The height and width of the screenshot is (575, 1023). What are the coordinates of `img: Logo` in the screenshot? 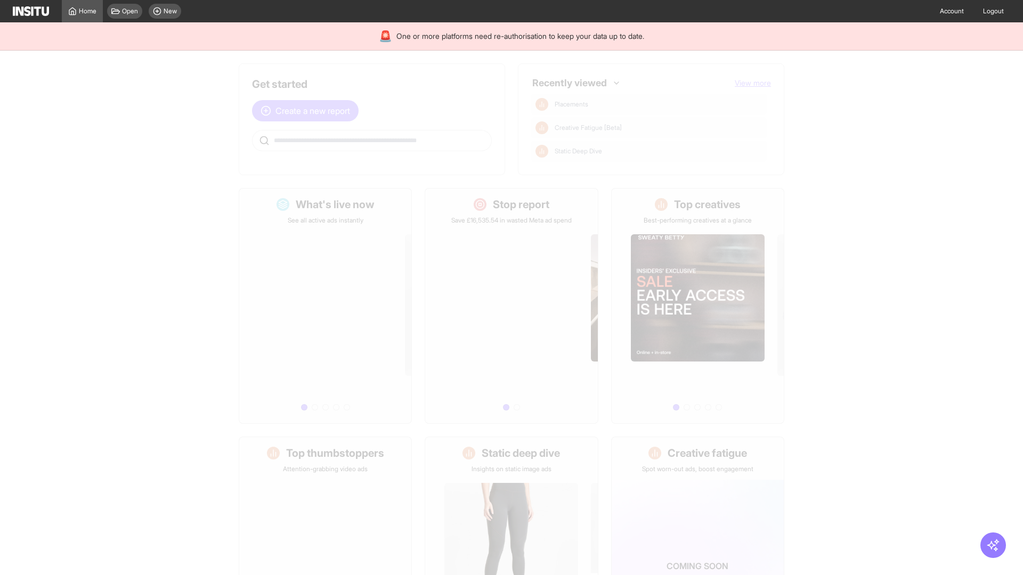 It's located at (31, 11).